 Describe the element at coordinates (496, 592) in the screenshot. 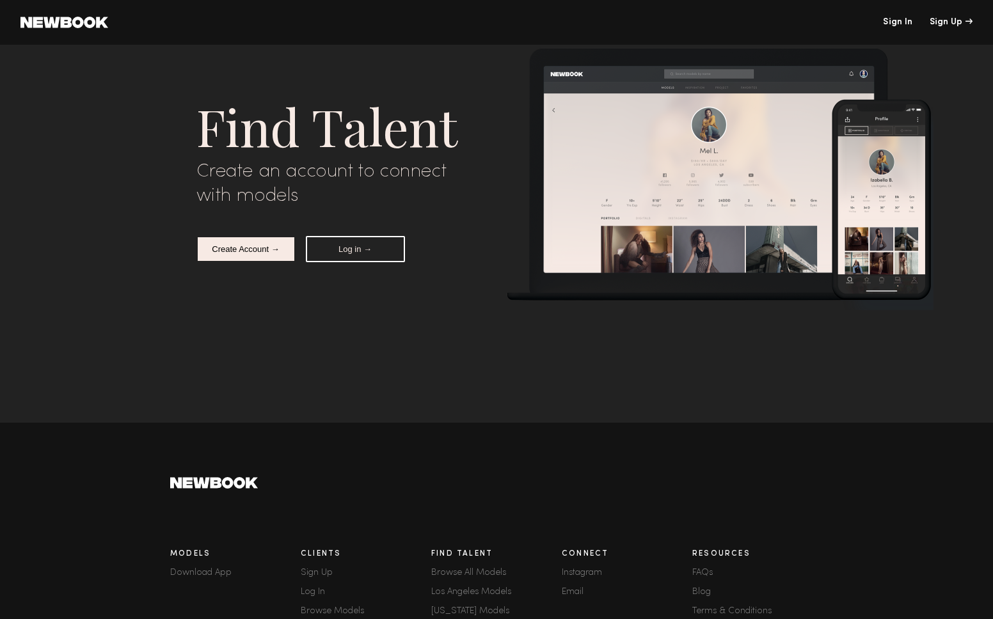

I see `a: Los Angeles Models` at that location.